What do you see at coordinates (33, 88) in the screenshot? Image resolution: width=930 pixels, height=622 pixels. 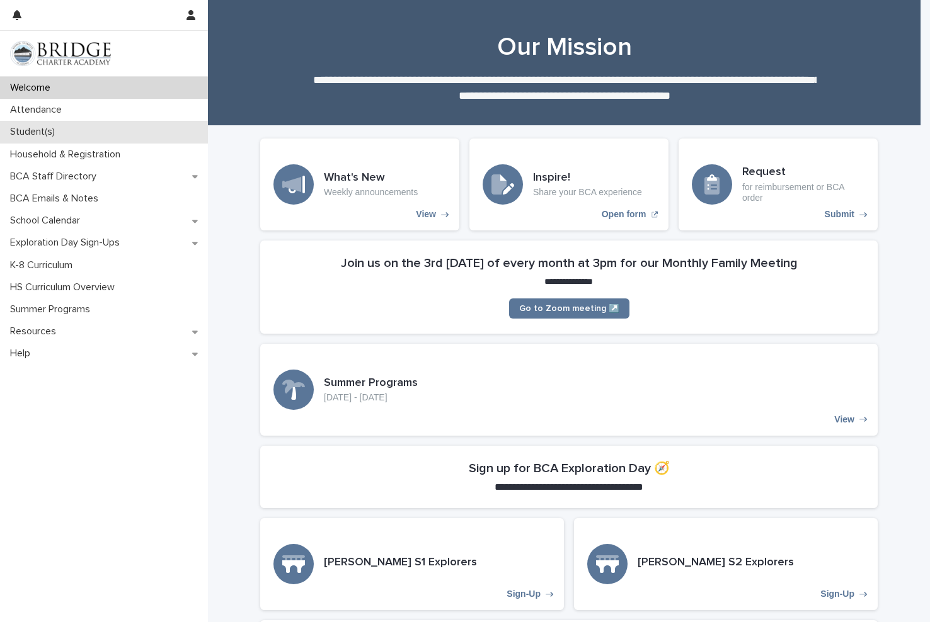 I see `p: Welcome` at bounding box center [33, 88].